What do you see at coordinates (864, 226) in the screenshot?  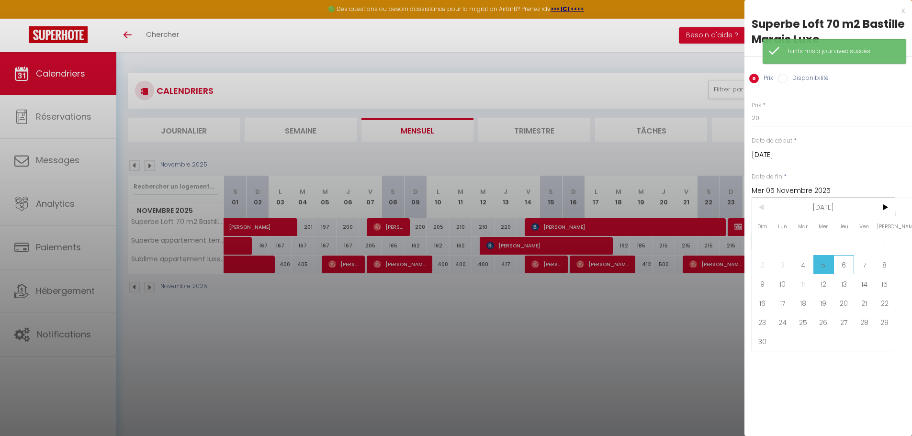 I see `span: Ven` at bounding box center [864, 226].